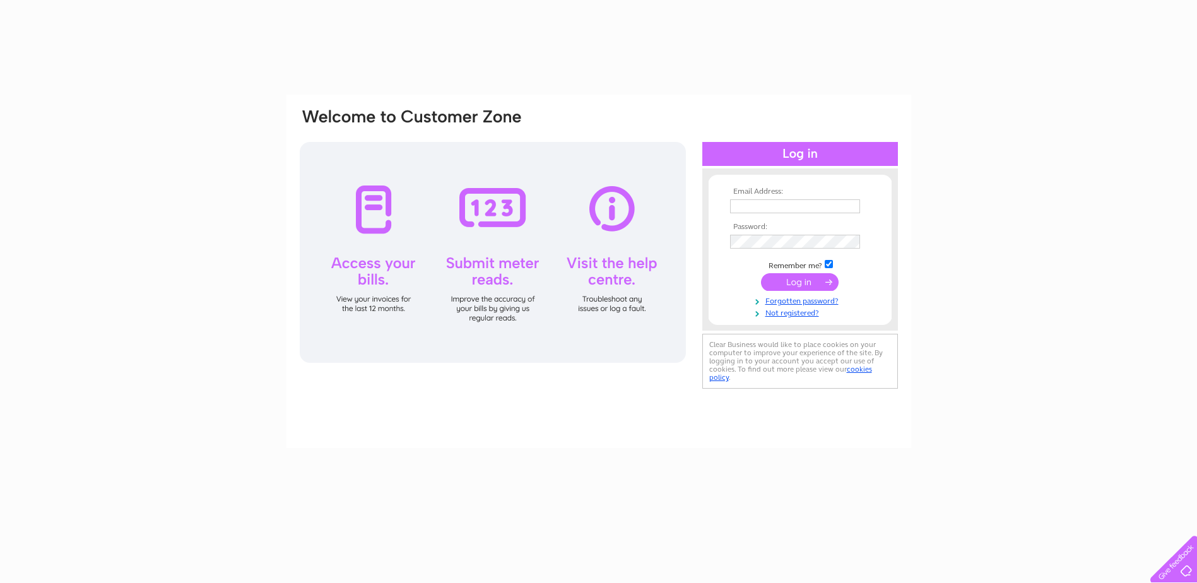 This screenshot has height=583, width=1197. Describe the element at coordinates (800, 227) in the screenshot. I see `th: Password:` at that location.